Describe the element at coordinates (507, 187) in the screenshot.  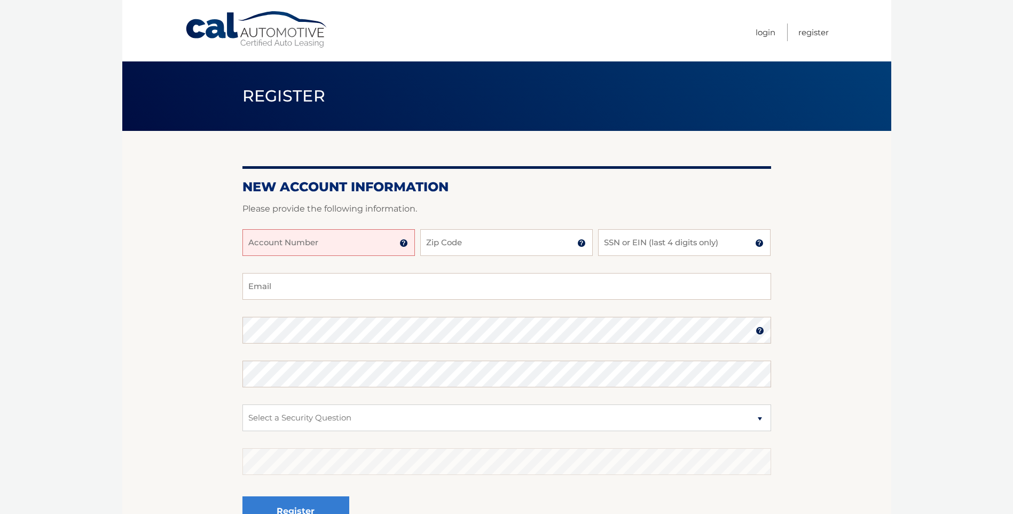
I see `h2: New Account Information` at that location.